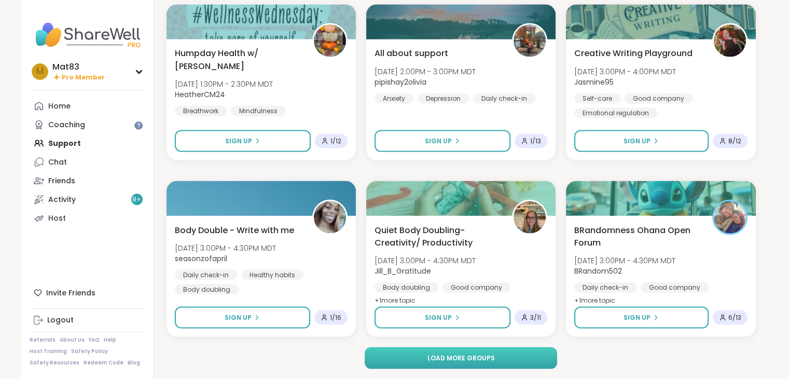 Image resolution: width=789 pixels, height=379 pixels. What do you see at coordinates (201, 110) in the screenshot?
I see `div: Breathwork` at bounding box center [201, 110].